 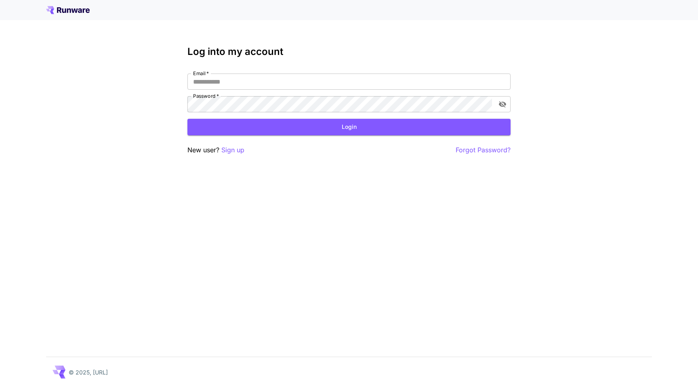 What do you see at coordinates (349, 127) in the screenshot?
I see `button: Login` at bounding box center [349, 127].